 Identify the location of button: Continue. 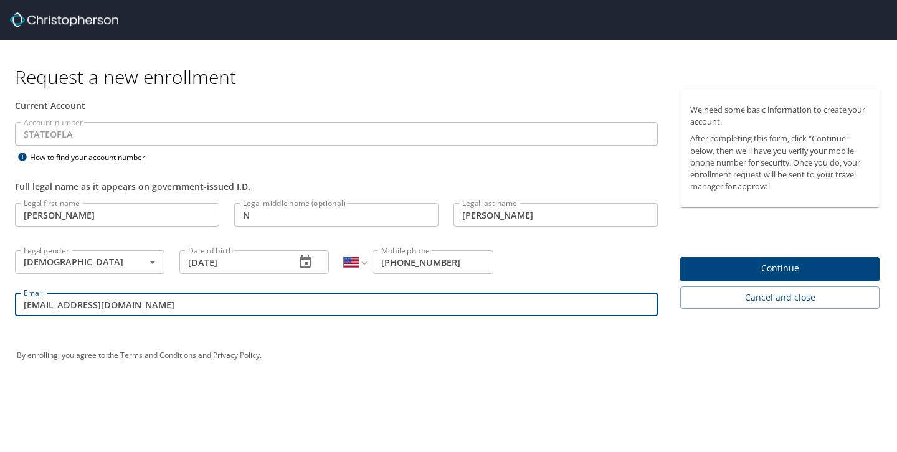
(780, 269).